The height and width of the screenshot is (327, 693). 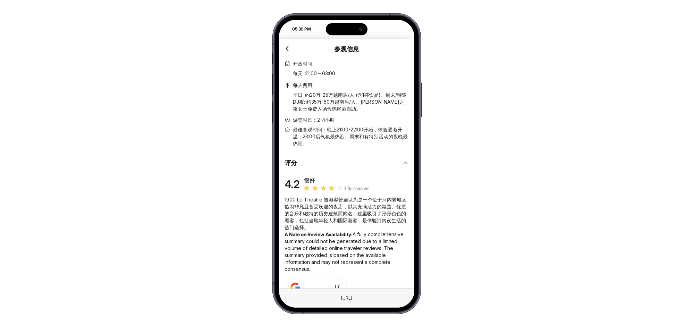 I want to click on span: 游览时长：2-4小时, so click(x=313, y=120).